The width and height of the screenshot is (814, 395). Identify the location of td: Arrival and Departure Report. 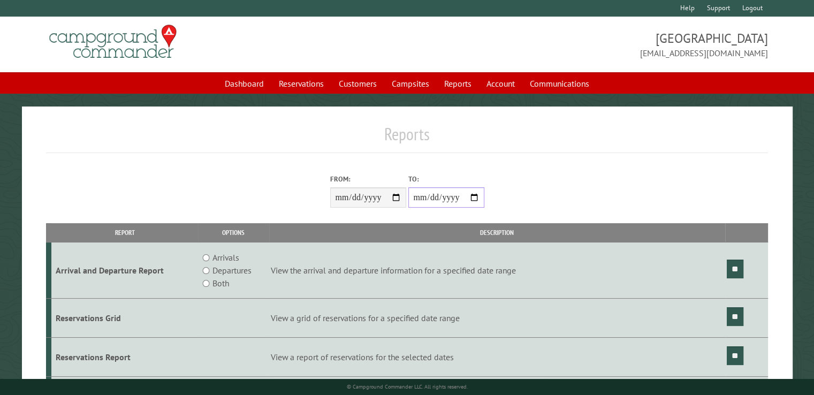
(125, 270).